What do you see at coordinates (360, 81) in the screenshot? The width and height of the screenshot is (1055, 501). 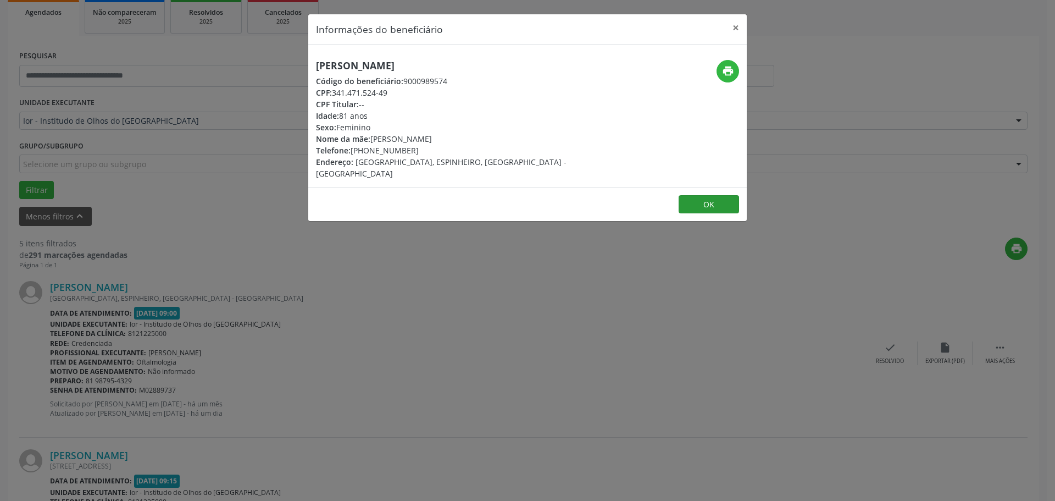 I see `span: Código do beneficiário:` at bounding box center [360, 81].